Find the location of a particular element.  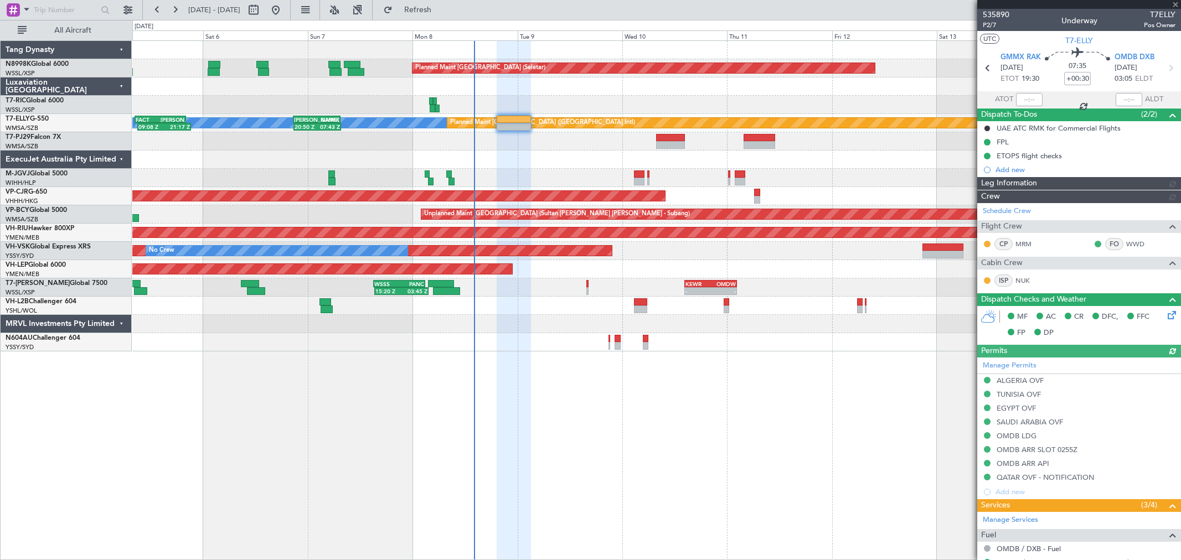

a: VH-L2BChallenger 604 is located at coordinates (41, 302).